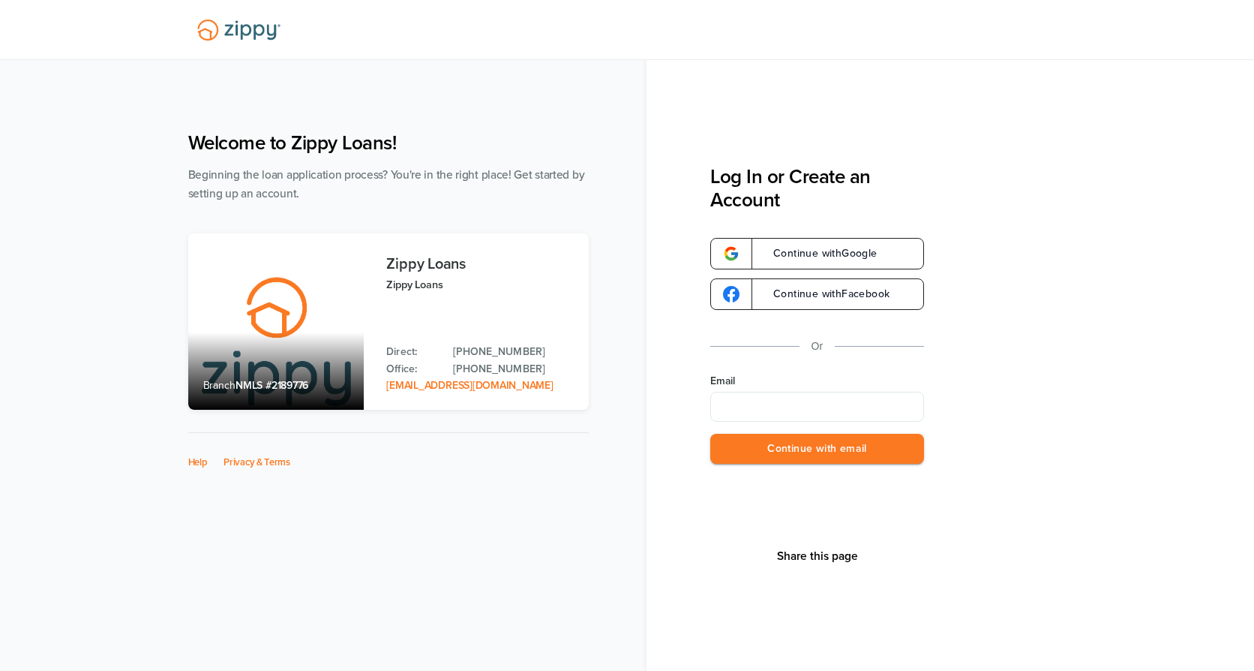 The image size is (1254, 671). I want to click on button: Share This Page, so click(818, 556).